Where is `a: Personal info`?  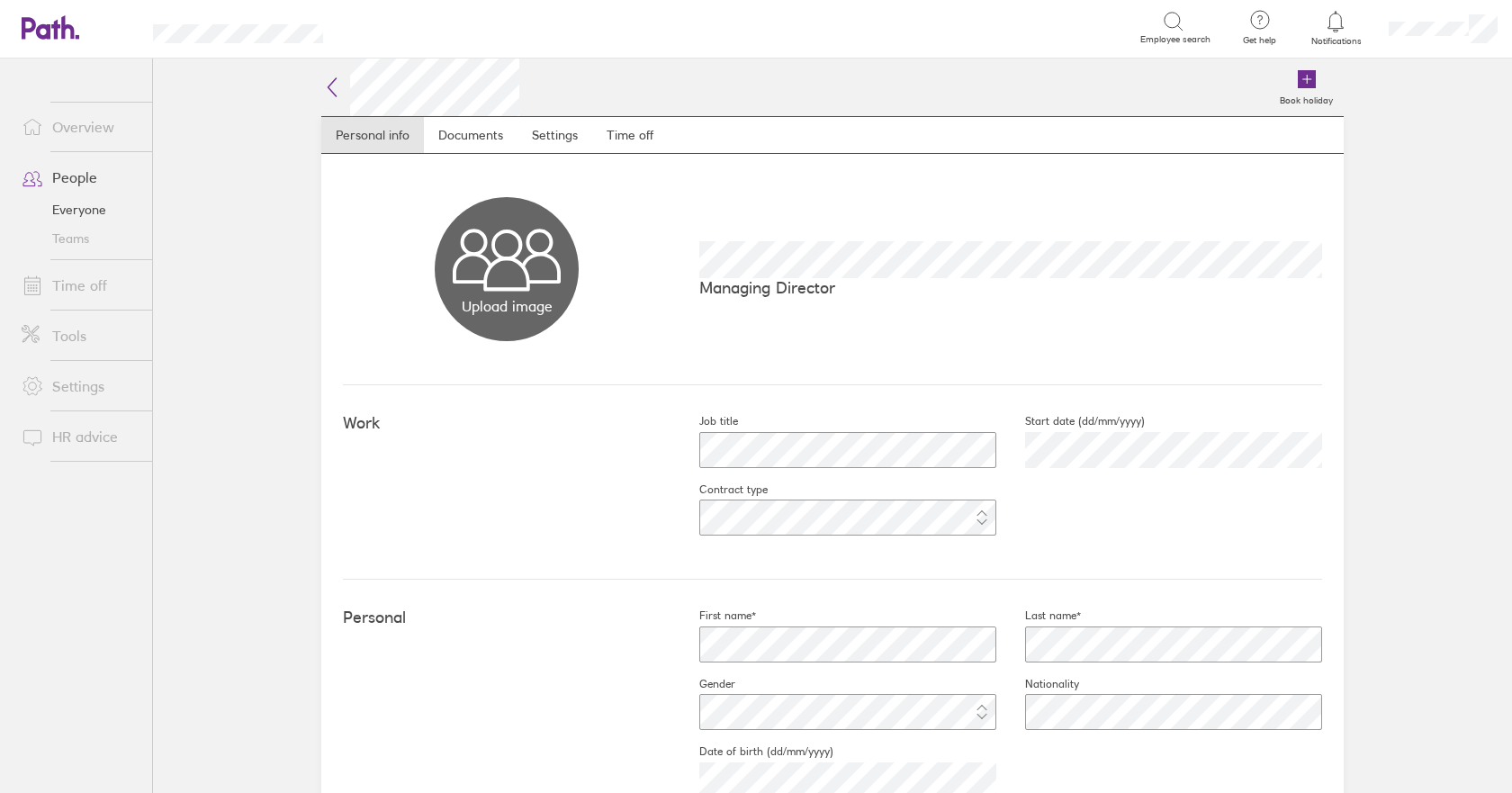
a: Personal info is located at coordinates (372, 135).